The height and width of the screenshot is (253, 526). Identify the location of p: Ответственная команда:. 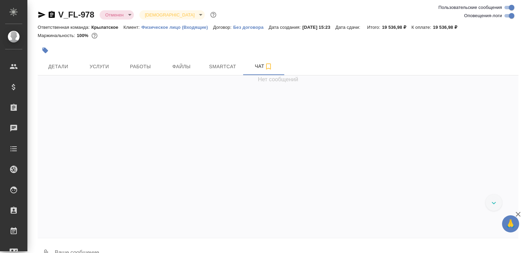
(64, 27).